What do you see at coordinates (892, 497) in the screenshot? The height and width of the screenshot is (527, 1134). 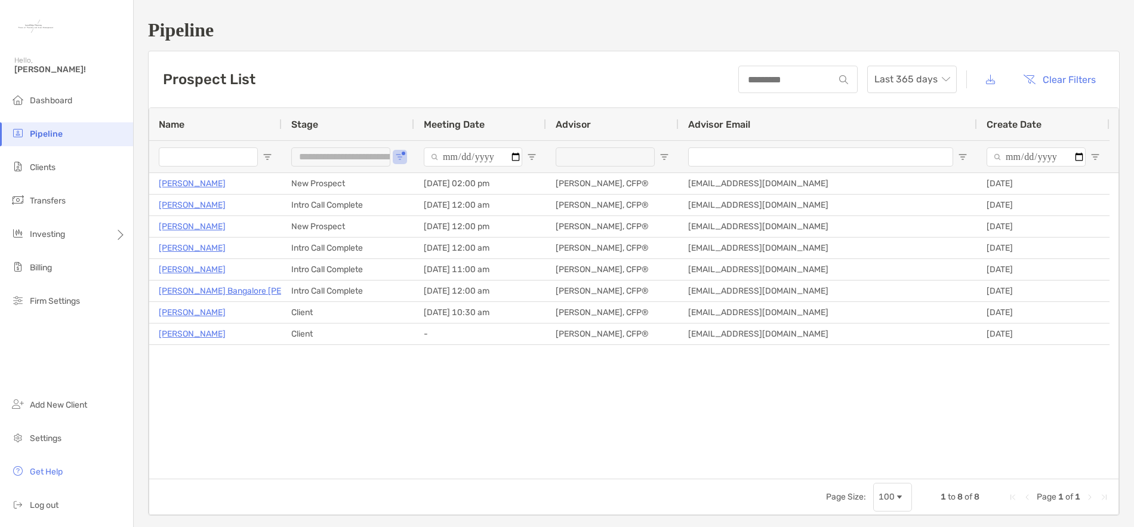 I see `div: Page Size` at bounding box center [892, 497].